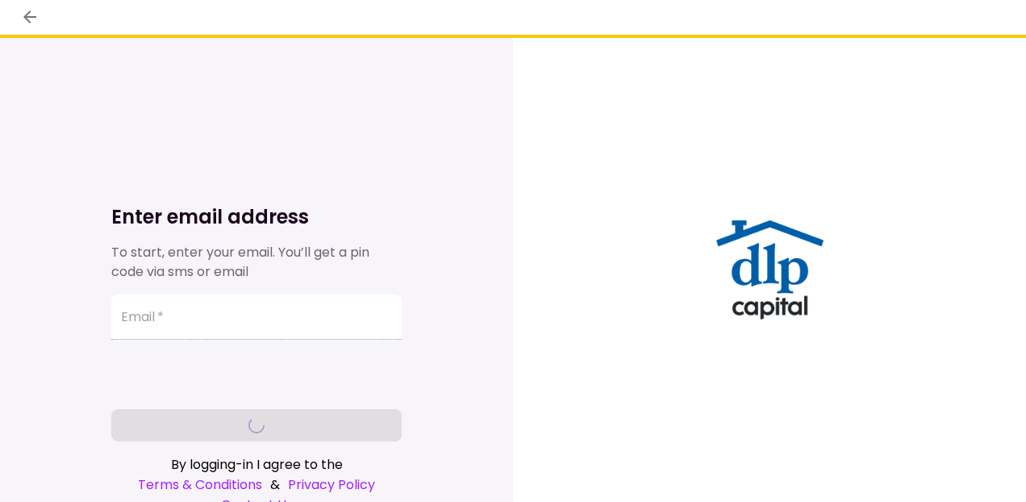 This screenshot has width=1026, height=502. Describe the element at coordinates (256, 464) in the screenshot. I see `div: By logging-in I agree to the` at that location.